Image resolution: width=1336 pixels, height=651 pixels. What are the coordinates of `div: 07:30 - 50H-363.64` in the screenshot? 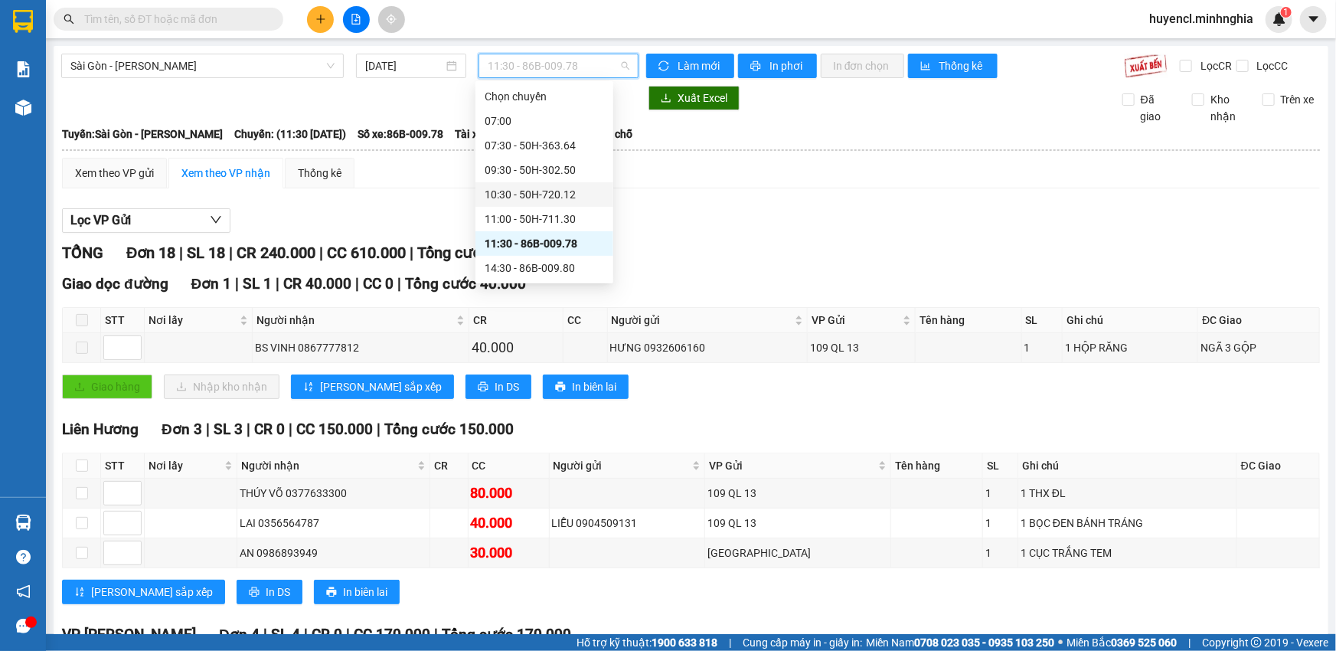 It's located at (544, 146).